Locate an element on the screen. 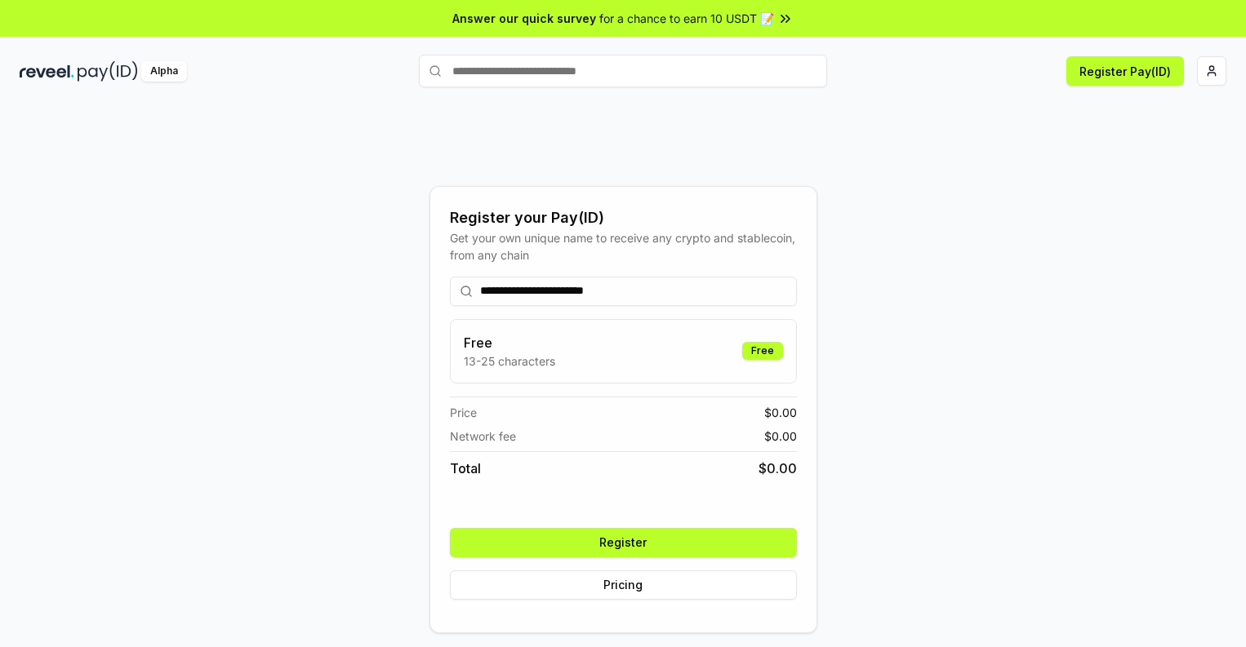 This screenshot has width=1246, height=647. button: Register Pay(ID) is located at coordinates (1125, 71).